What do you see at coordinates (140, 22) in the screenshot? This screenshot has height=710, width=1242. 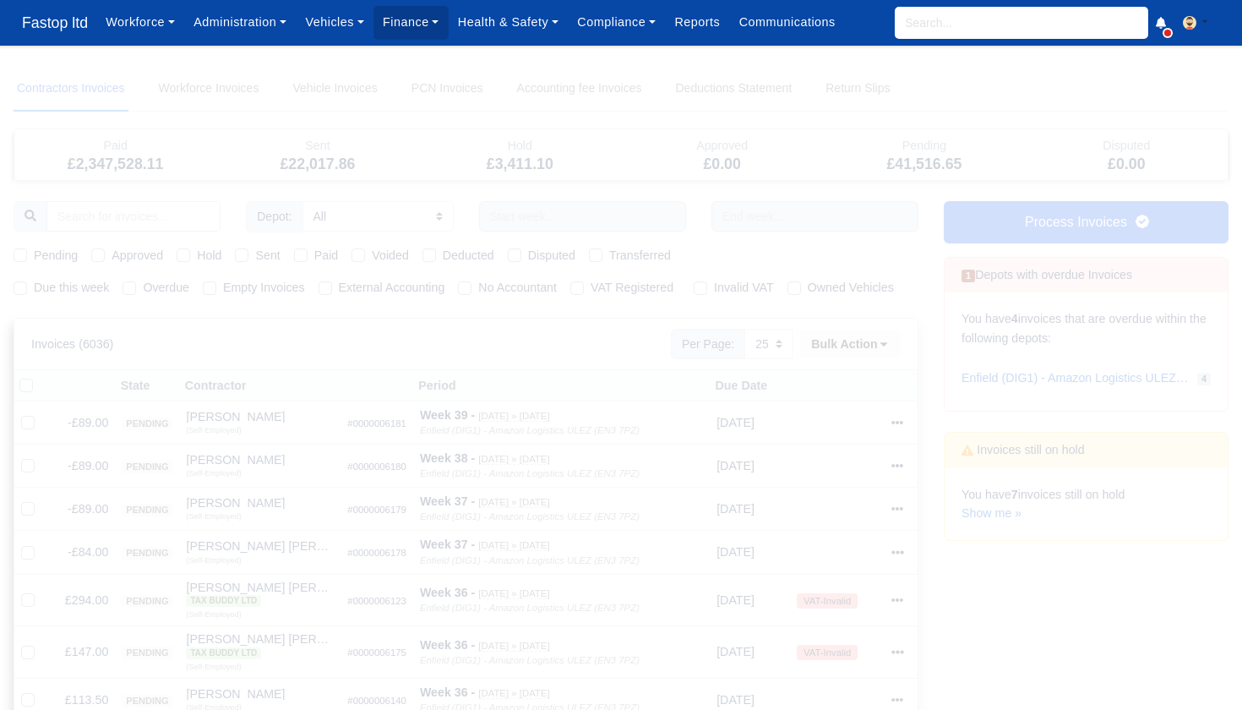 I see `a: Workforce` at bounding box center [140, 22].